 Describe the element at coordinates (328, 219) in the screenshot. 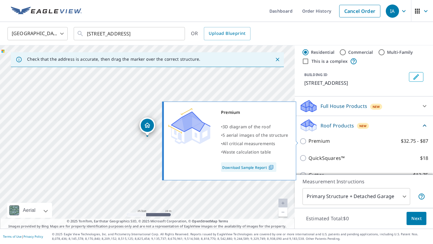

I see `p: Estimated Total: $0` at that location.